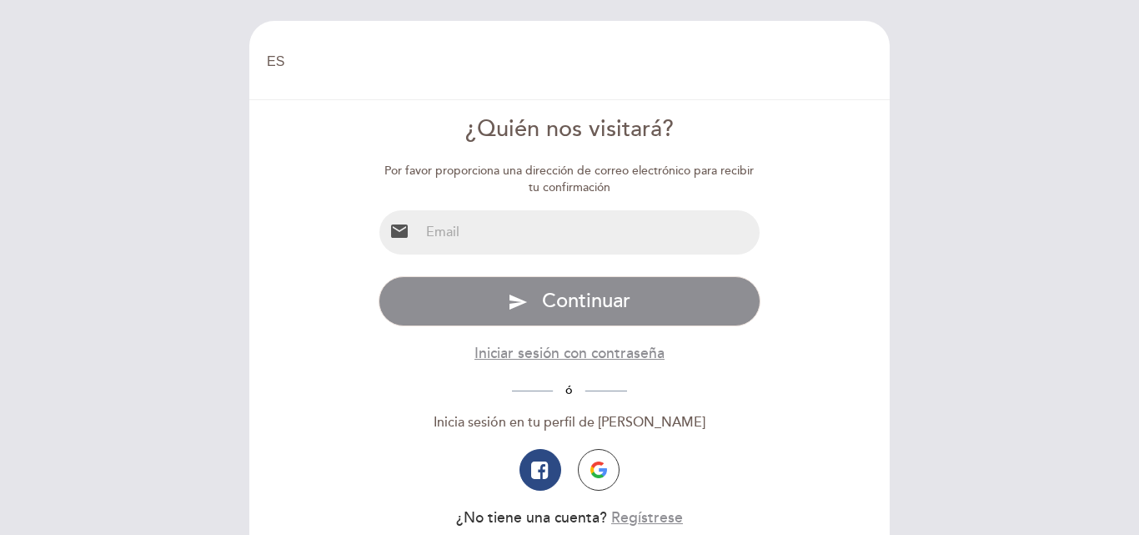 This screenshot has height=535, width=1139. What do you see at coordinates (647, 517) in the screenshot?
I see `button: Regístrese` at bounding box center [647, 517].